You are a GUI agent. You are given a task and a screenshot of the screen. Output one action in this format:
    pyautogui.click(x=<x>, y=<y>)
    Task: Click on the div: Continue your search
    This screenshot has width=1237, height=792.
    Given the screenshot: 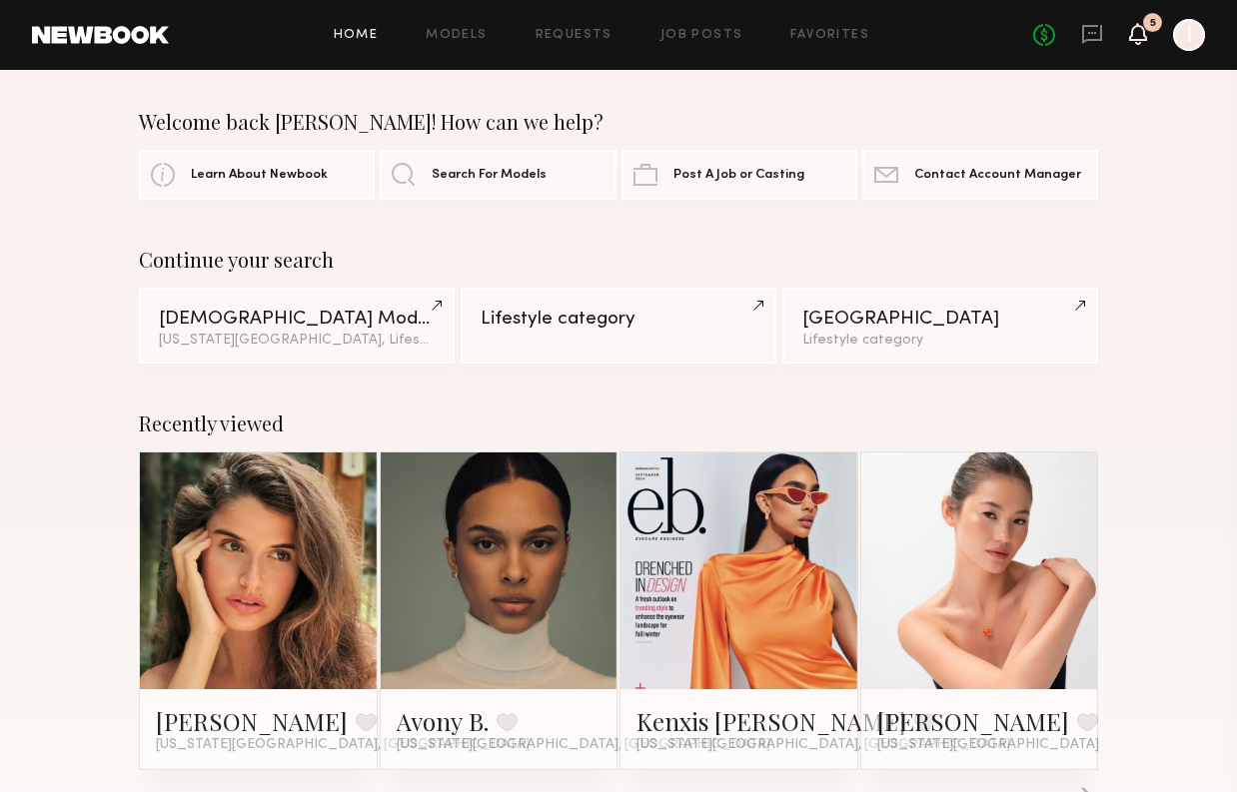 What is the action you would take?
    pyautogui.click(x=618, y=260)
    